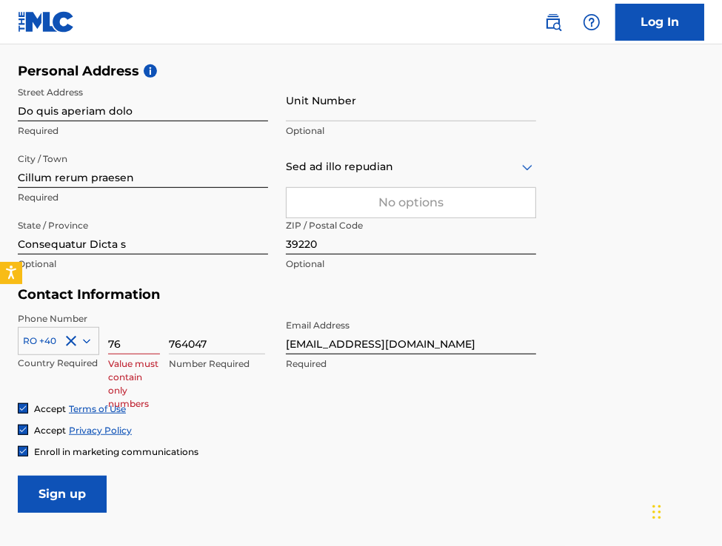  What do you see at coordinates (685, 511) in the screenshot?
I see `div: Chat Widget` at bounding box center [685, 511].